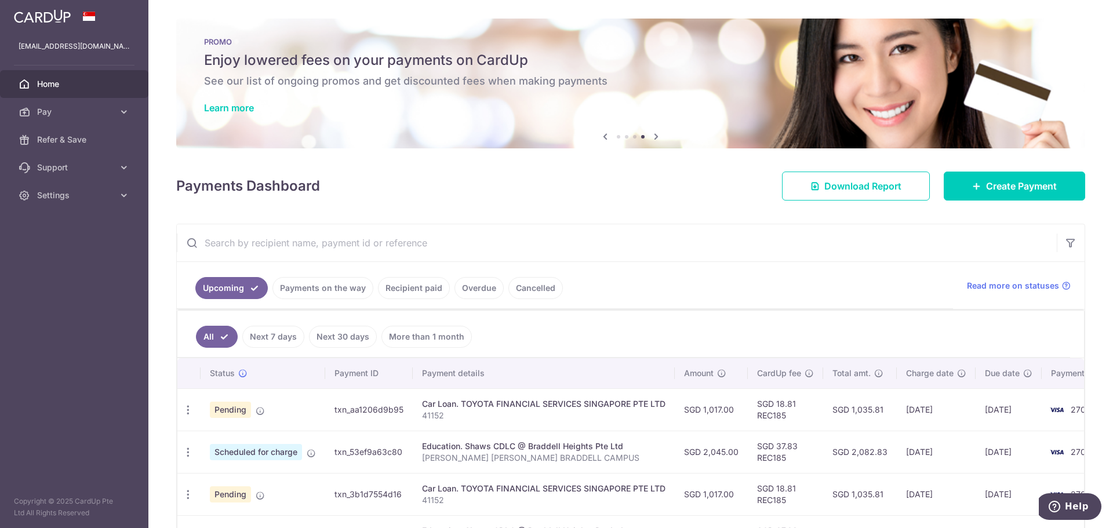  Describe the element at coordinates (617, 243) in the screenshot. I see `input: Search by recipient name, payment id or reference` at that location.